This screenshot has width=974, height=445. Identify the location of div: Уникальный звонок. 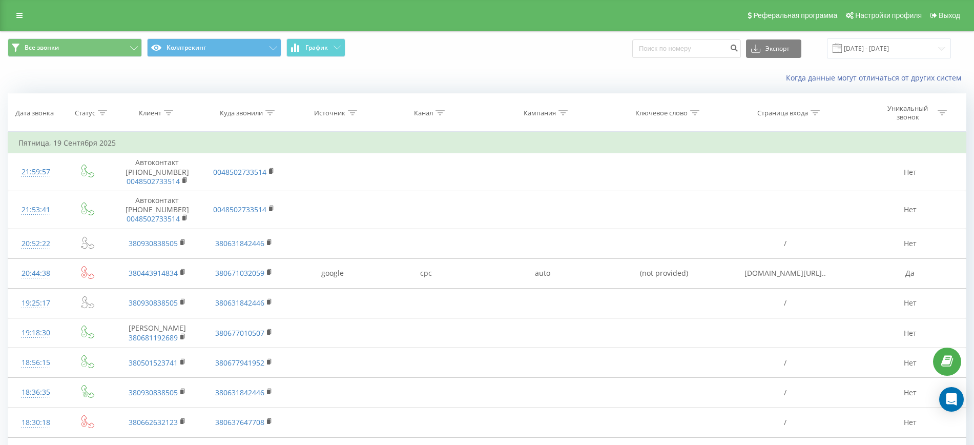
(907, 113).